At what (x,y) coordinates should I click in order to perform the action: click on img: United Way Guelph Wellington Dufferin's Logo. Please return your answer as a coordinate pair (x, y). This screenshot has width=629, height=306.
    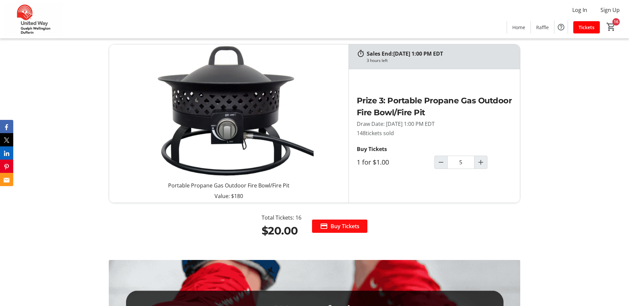
    Looking at the image, I should click on (33, 19).